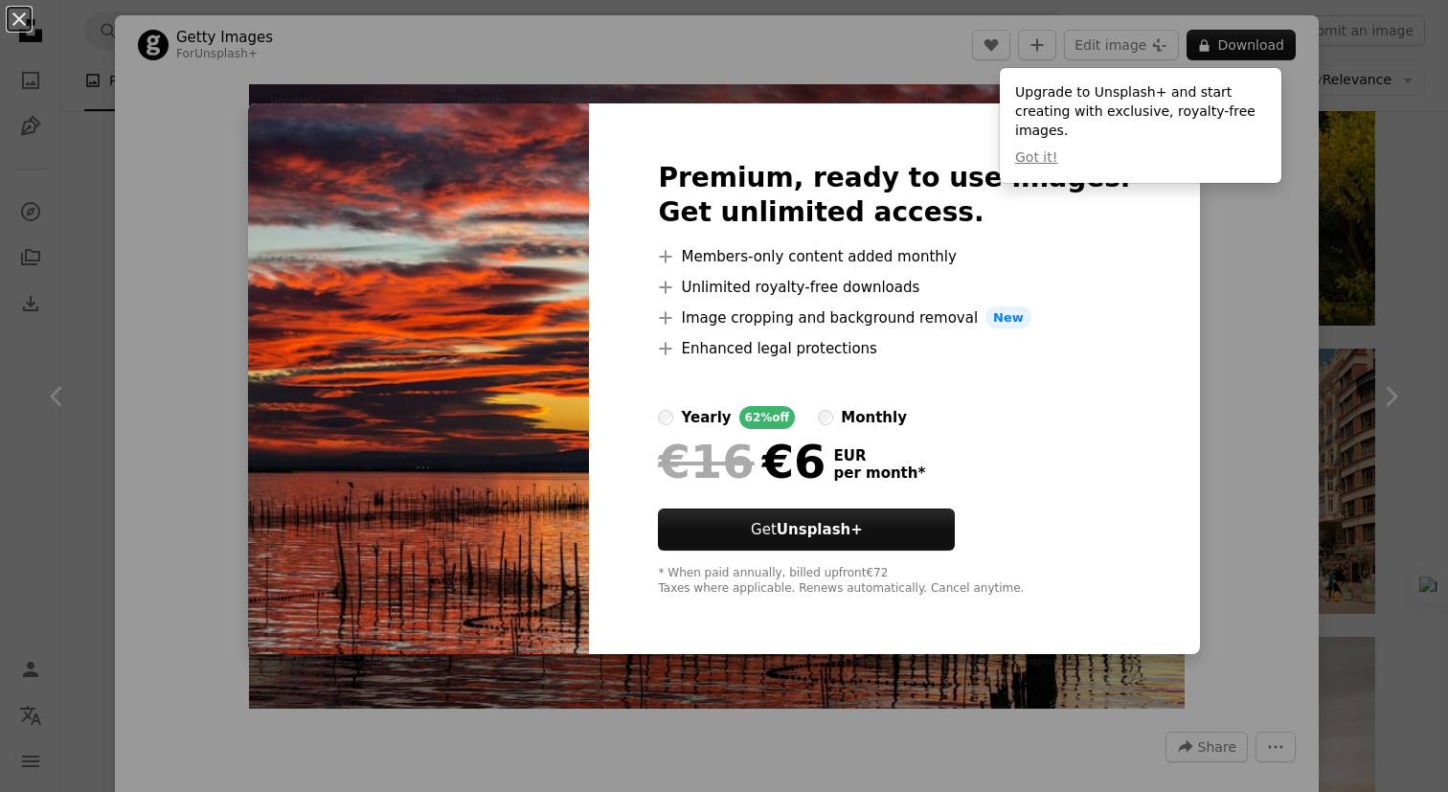 This screenshot has height=792, width=1448. Describe the element at coordinates (1009, 318) in the screenshot. I see `span: New` at that location.